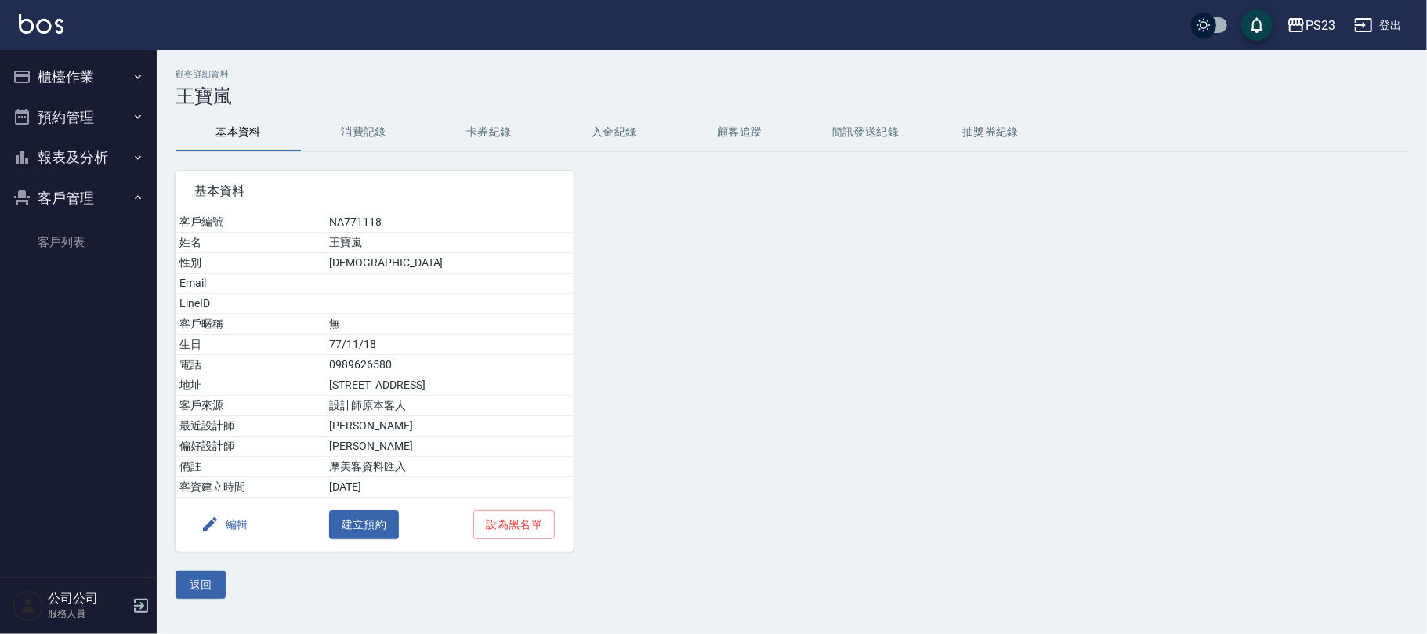  What do you see at coordinates (250, 365) in the screenshot?
I see `td: 電話` at bounding box center [250, 365].